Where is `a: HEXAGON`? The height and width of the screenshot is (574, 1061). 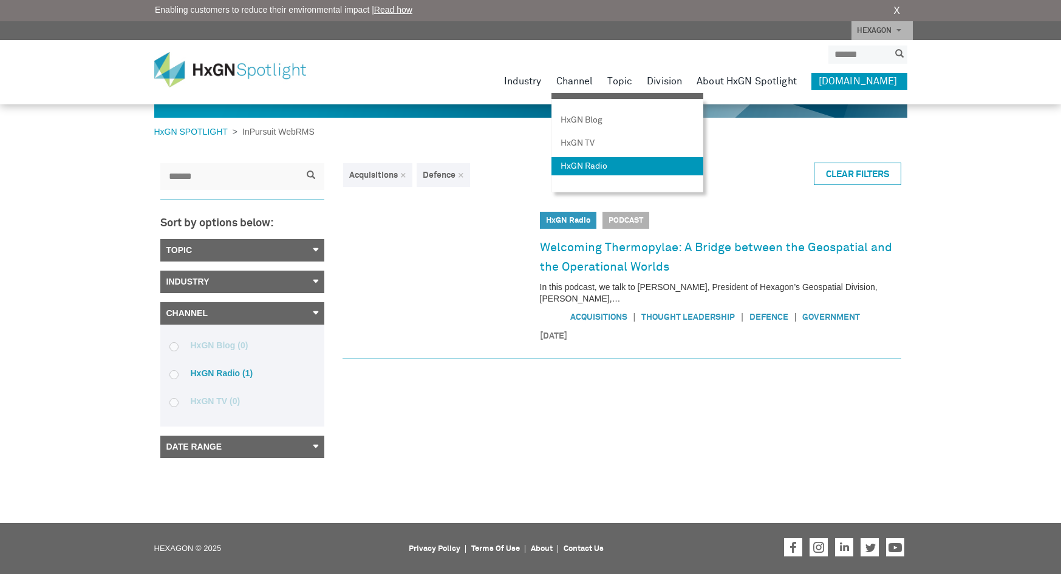
a: HEXAGON is located at coordinates (882, 30).